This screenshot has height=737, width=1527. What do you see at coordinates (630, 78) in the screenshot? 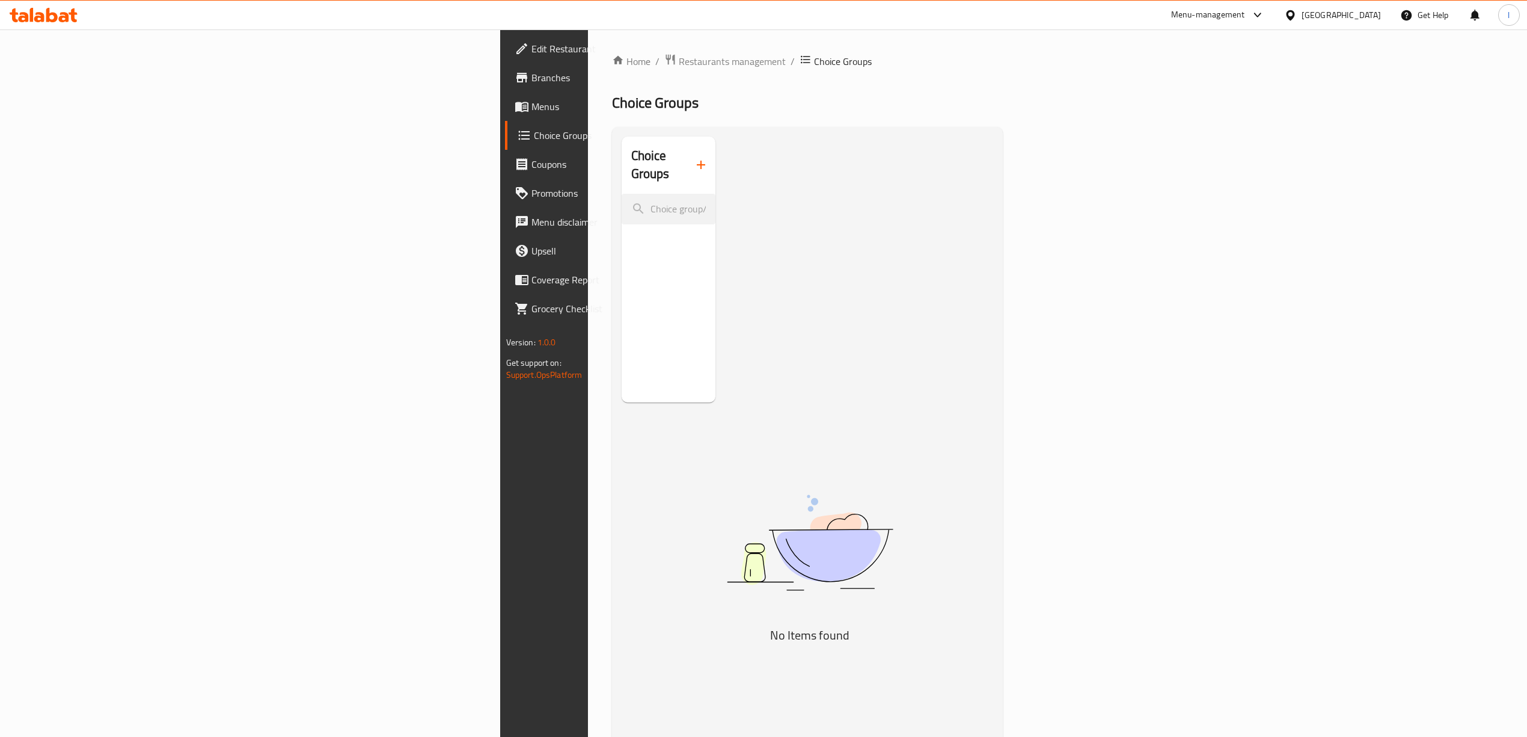
I see `a: Branches` at bounding box center [630, 78].